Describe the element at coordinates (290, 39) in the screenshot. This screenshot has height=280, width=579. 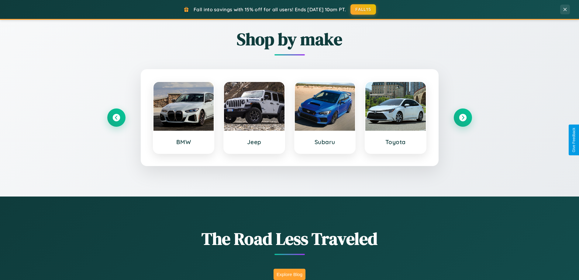
I see `h2: Shop by make` at that location.